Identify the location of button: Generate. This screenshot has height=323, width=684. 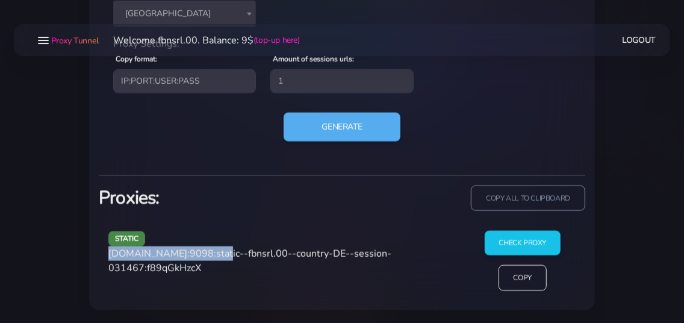
(342, 127).